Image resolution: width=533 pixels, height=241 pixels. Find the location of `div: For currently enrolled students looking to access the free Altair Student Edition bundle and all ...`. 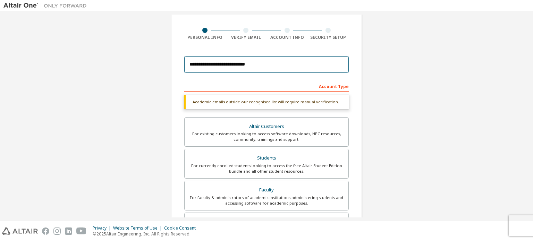

div: For currently enrolled students looking to access the free Altair Student Edition bundle and all ... is located at coordinates (267, 169).